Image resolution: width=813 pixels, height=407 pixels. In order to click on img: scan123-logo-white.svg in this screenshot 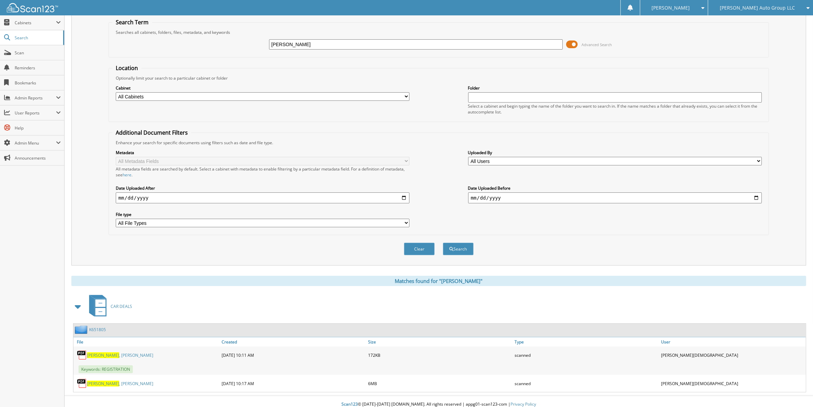, I will do `click(32, 8)`.